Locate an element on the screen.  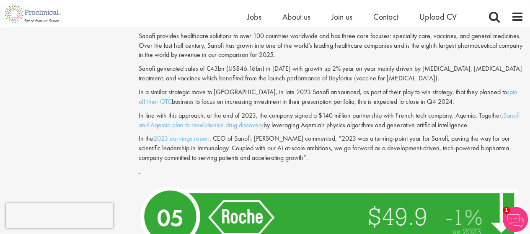
a: spin off their OTC is located at coordinates (328, 97).